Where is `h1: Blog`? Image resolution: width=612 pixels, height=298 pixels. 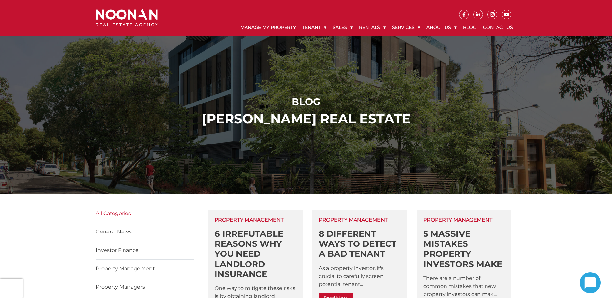 h1: Blog is located at coordinates (306, 102).